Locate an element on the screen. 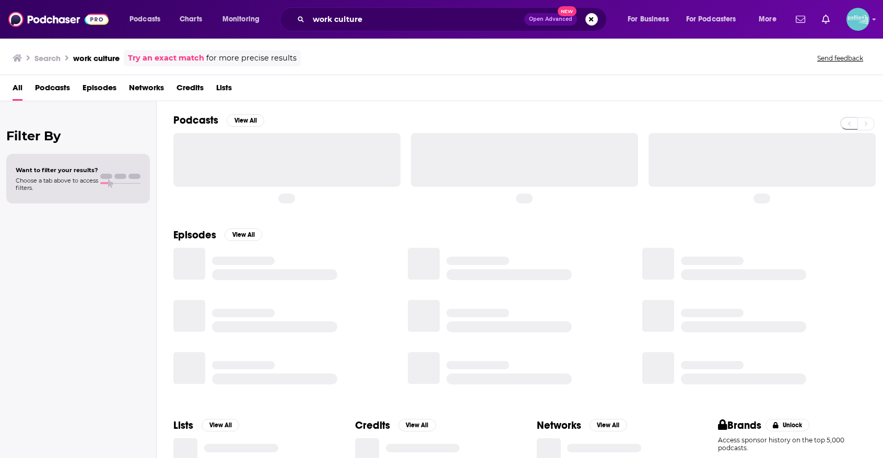  a: CreditsView All is located at coordinates (395, 425).